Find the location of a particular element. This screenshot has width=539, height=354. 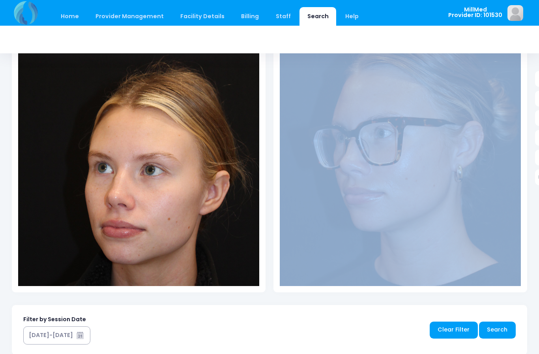

span: MillMed Provider ID: 101530 is located at coordinates (475, 12).